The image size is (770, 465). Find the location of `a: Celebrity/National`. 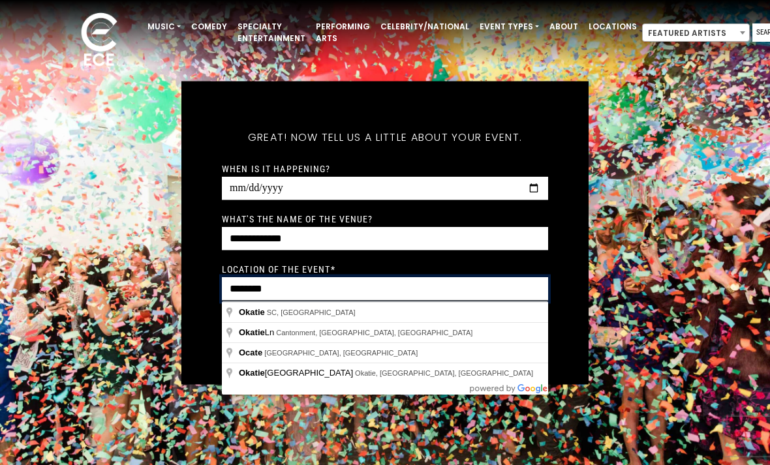

a: Celebrity/National is located at coordinates (425, 27).